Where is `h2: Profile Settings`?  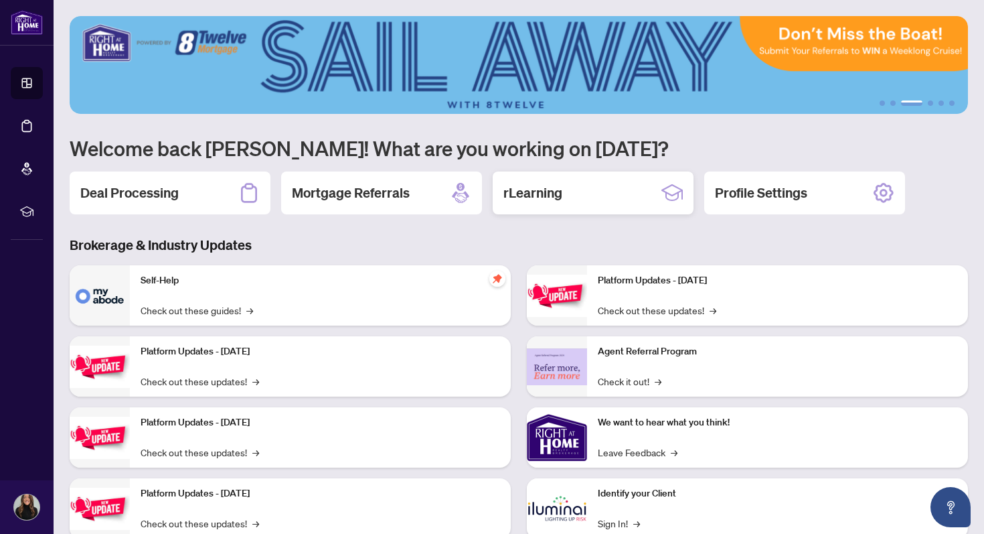 h2: Profile Settings is located at coordinates (761, 193).